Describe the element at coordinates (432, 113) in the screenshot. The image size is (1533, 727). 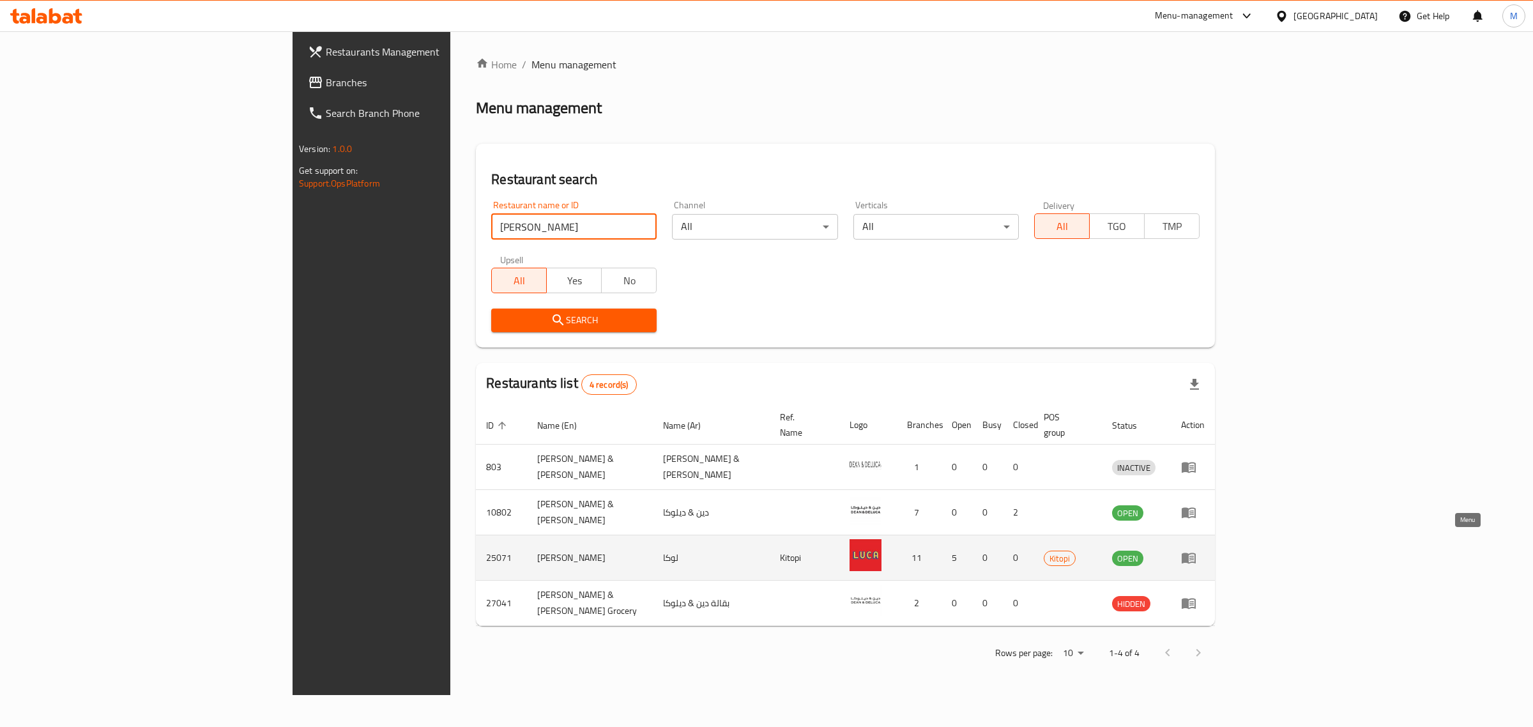
I see `span: Search Branch Phone` at that location.